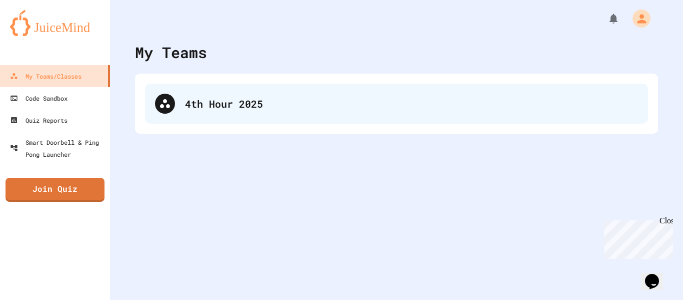  I want to click on div: My Teams, so click(171, 52).